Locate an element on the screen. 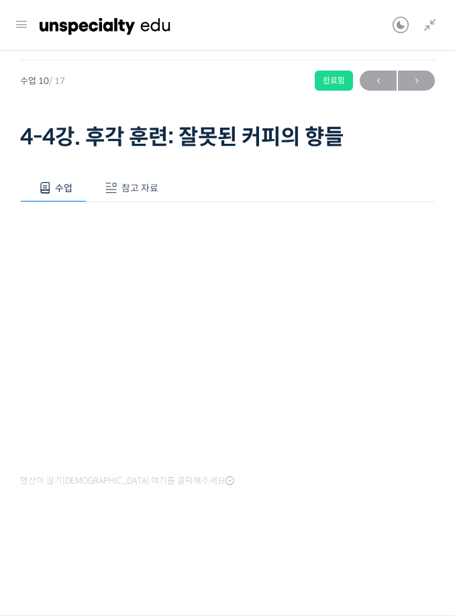 The image size is (455, 616). span: 홈 is located at coordinates (46, 451).